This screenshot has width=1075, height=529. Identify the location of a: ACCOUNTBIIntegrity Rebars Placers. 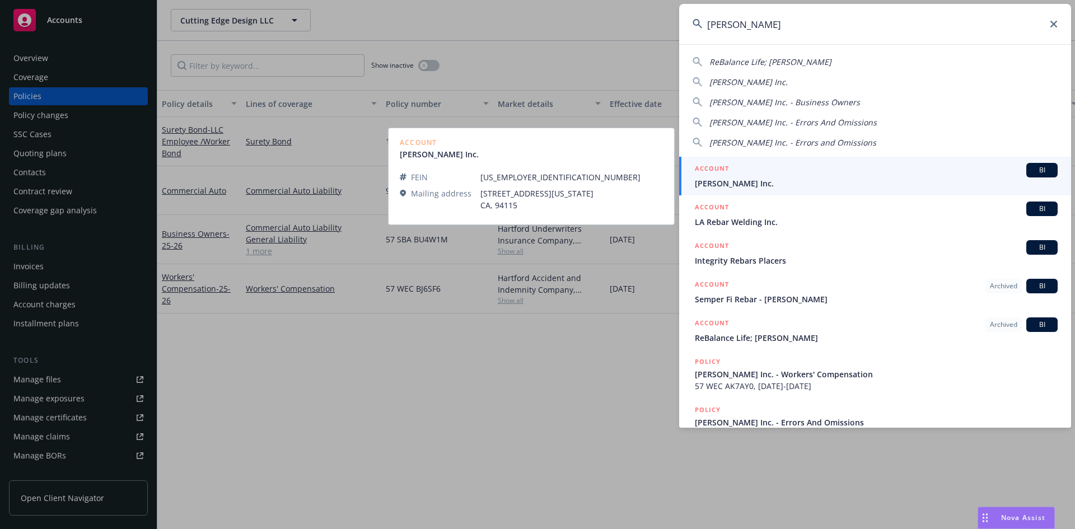
(875, 253).